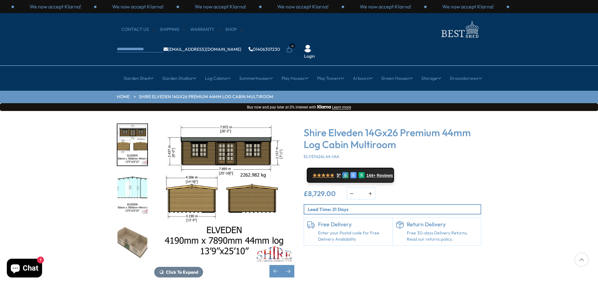  What do you see at coordinates (179, 78) in the screenshot?
I see `a: Garden Studios` at bounding box center [179, 78].